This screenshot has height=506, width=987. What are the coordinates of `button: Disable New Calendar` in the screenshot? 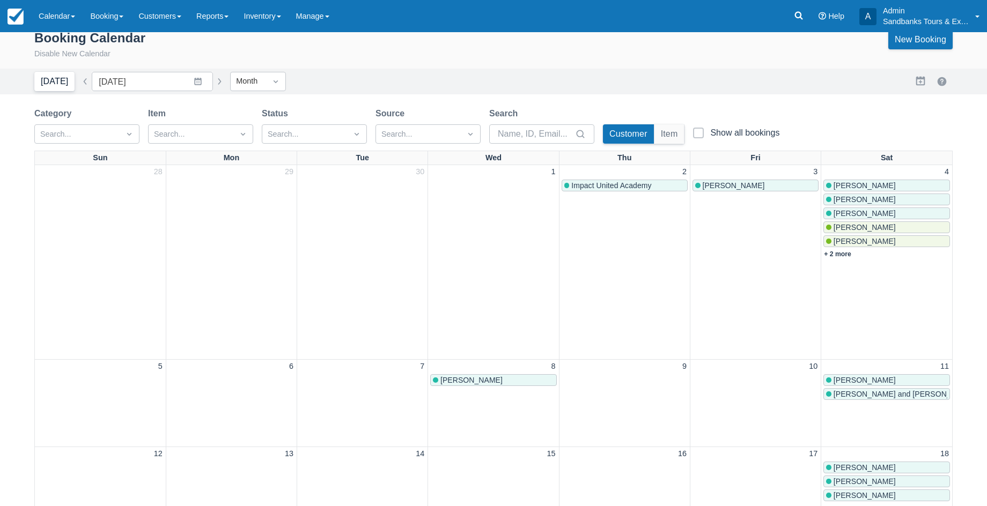 It's located at (72, 54).